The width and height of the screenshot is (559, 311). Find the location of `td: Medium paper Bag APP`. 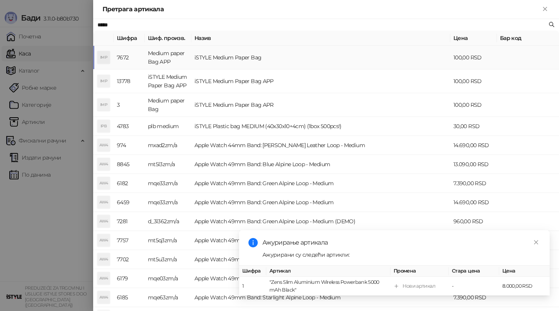

td: Medium paper Bag APP is located at coordinates (168, 57).